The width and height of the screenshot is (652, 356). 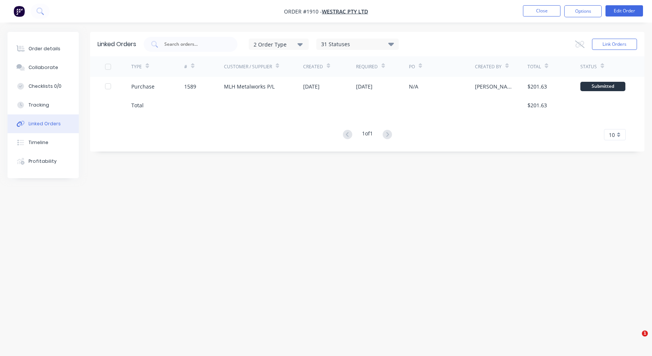 I want to click on button: Profitability, so click(x=43, y=161).